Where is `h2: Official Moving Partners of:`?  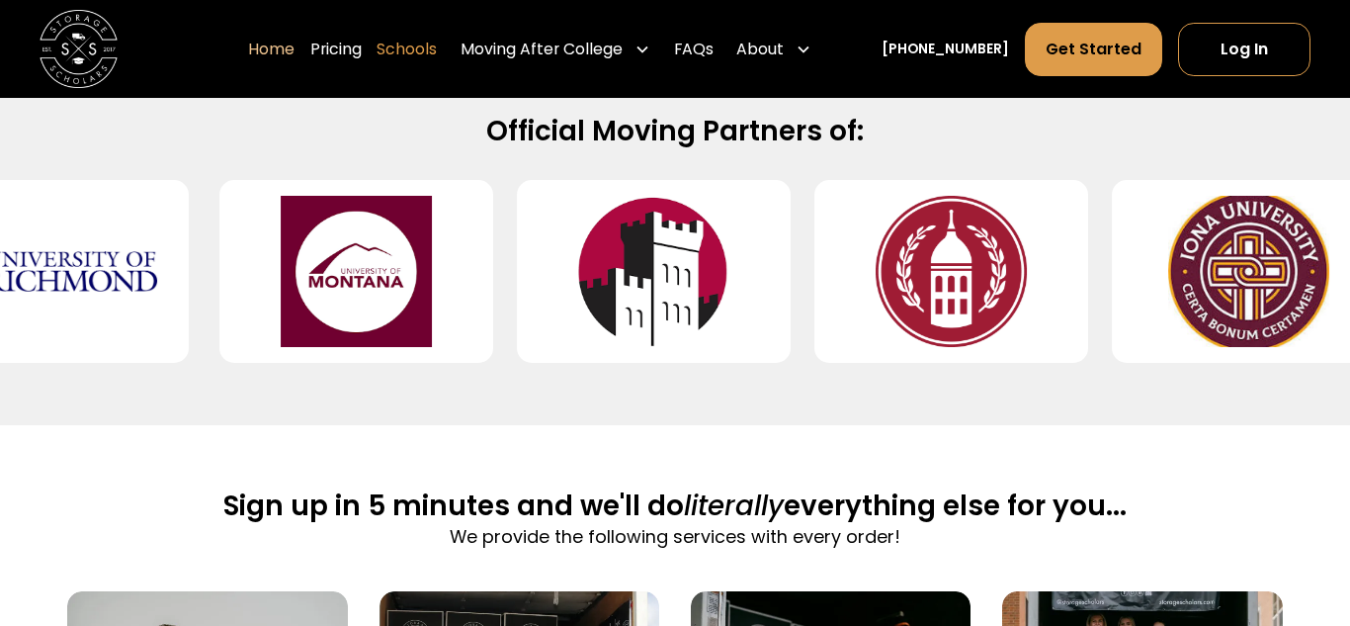
h2: Official Moving Partners of: is located at coordinates (674, 131).